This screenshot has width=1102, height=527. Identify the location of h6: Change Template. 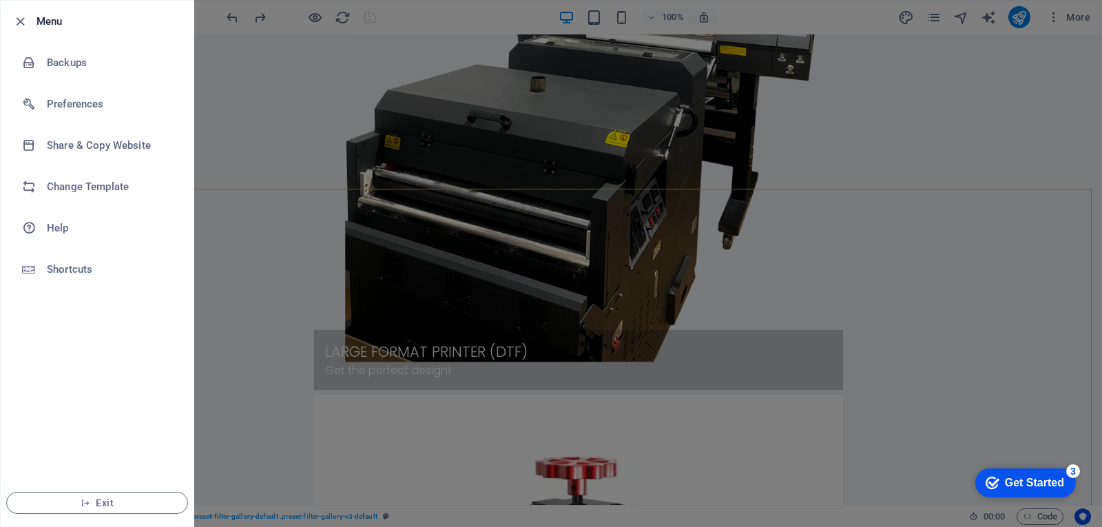
(110, 187).